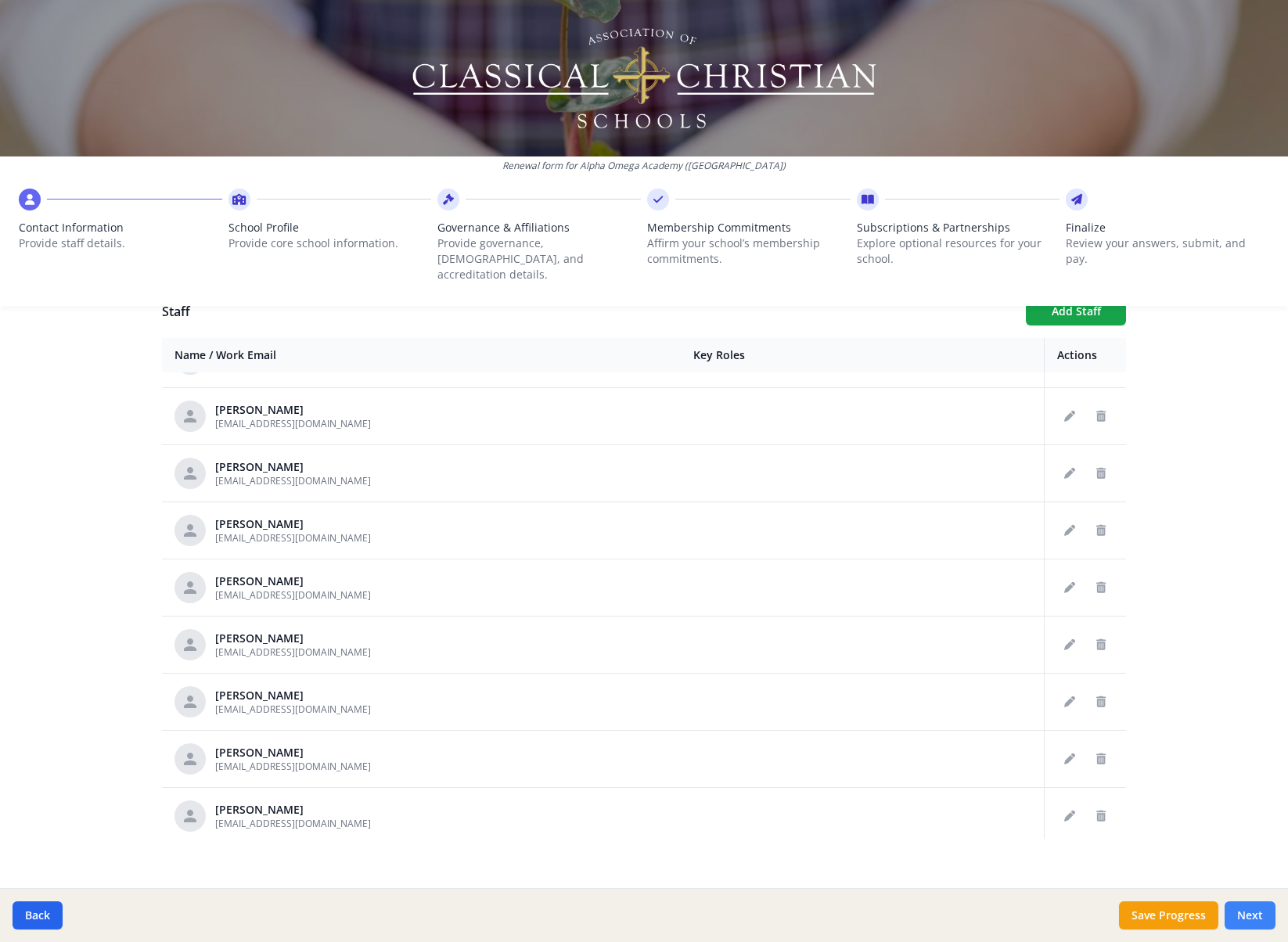  I want to click on button: Save Progress, so click(1168, 915).